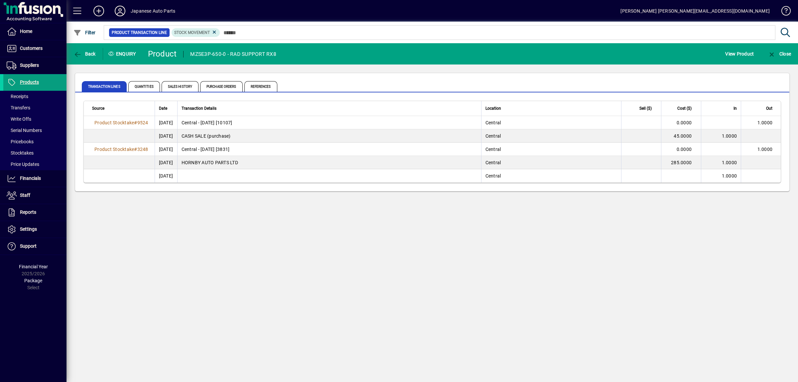  Describe the element at coordinates (681, 136) in the screenshot. I see `td: 45.0000` at that location.